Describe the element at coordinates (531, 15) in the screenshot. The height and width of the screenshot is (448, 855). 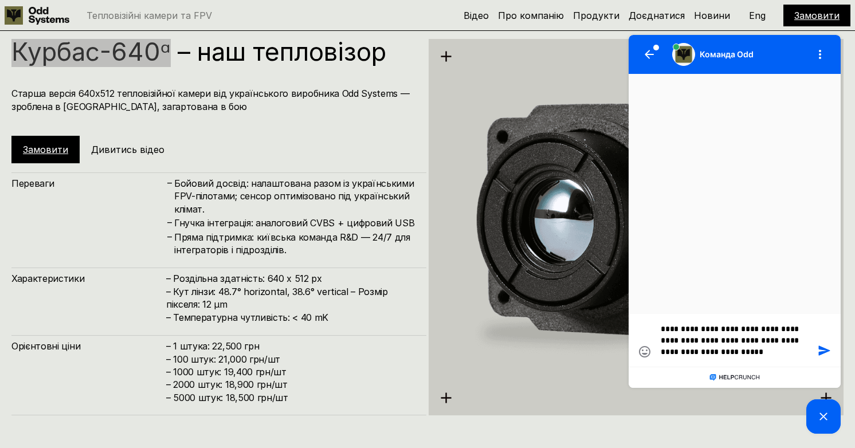
I see `a: Про компанію` at that location.